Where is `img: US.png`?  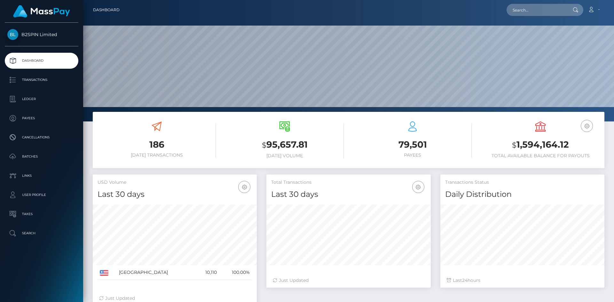
img: US.png is located at coordinates (104, 273).